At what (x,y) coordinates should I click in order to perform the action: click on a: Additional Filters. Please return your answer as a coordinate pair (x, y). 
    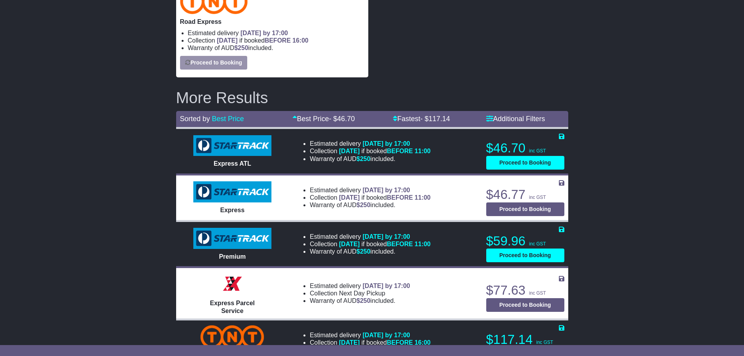
    Looking at the image, I should click on (515, 119).